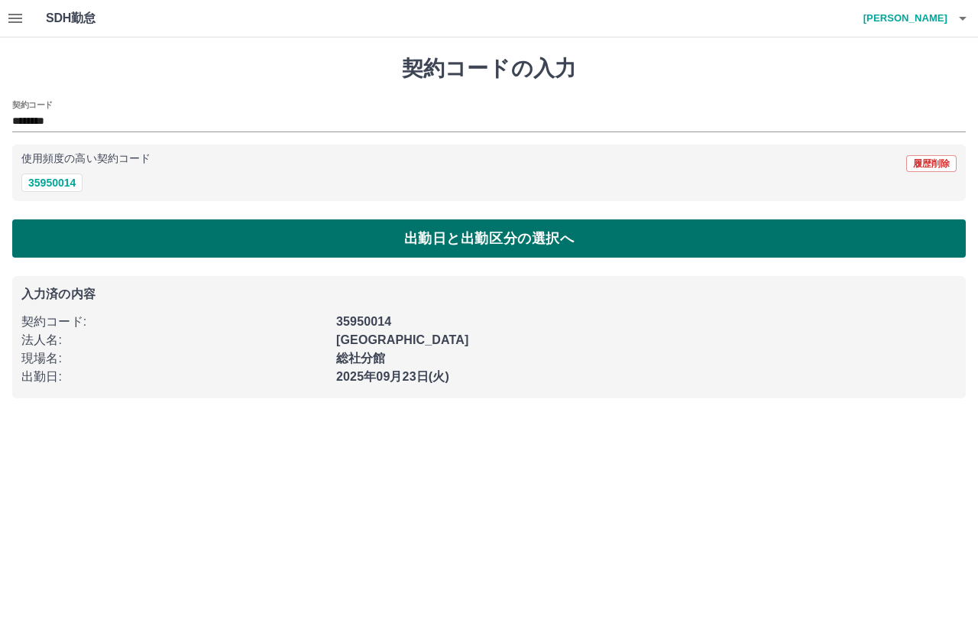 The height and width of the screenshot is (620, 978). I want to click on p: 契約コード :, so click(174, 322).